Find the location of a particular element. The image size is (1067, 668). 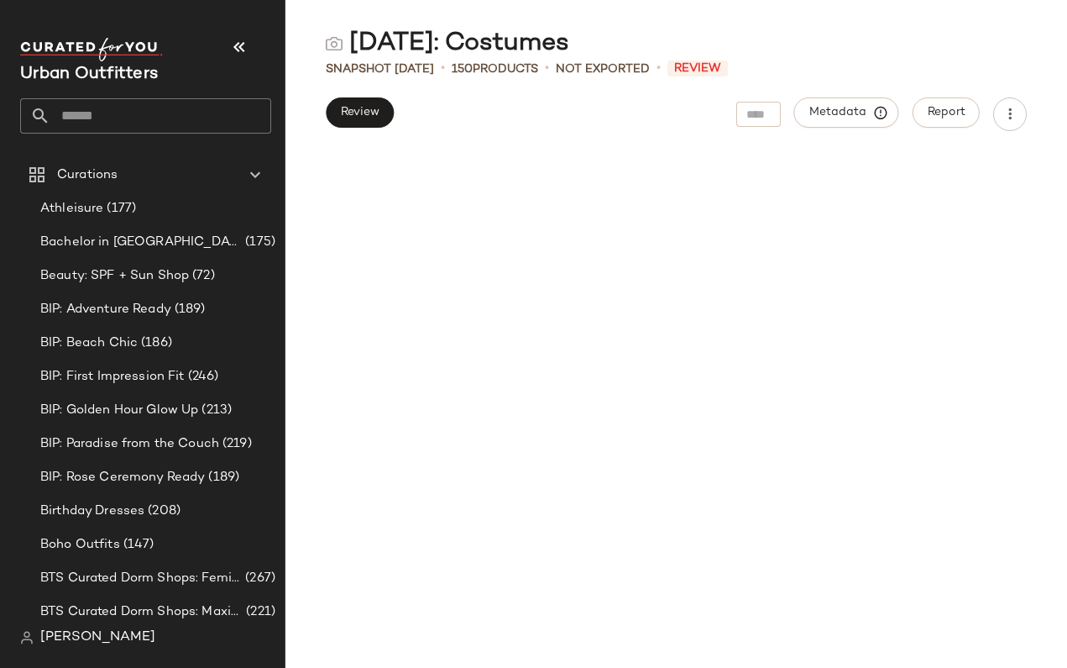

button: Report is located at coordinates (946, 113).